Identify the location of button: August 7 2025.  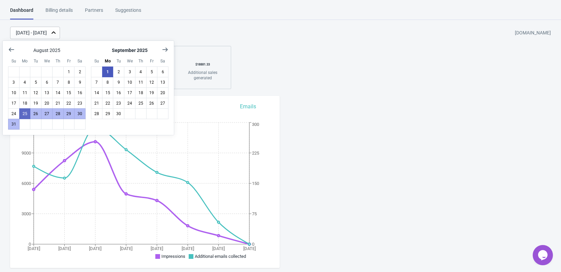
(58, 82).